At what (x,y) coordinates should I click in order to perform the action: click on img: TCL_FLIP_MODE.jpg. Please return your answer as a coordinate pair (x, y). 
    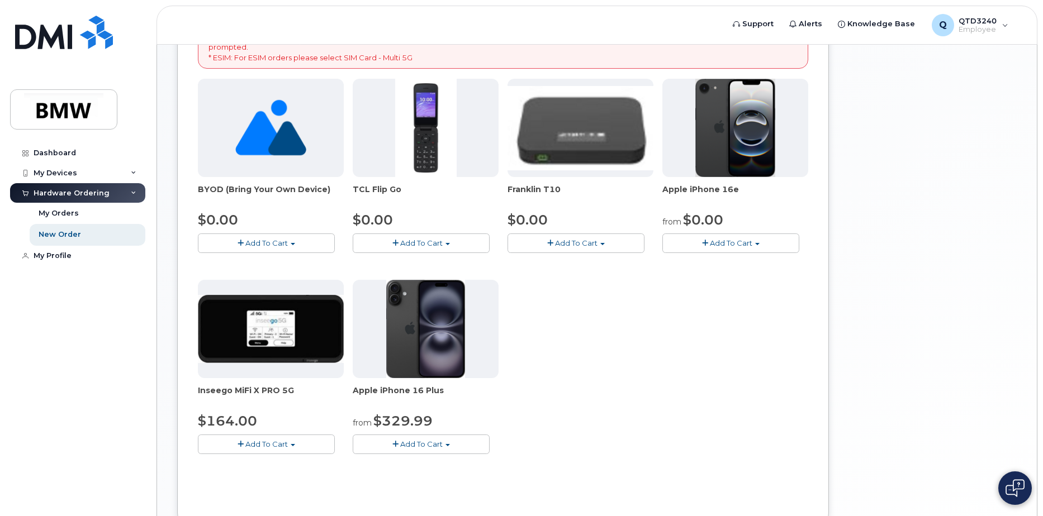
    Looking at the image, I should click on (426, 128).